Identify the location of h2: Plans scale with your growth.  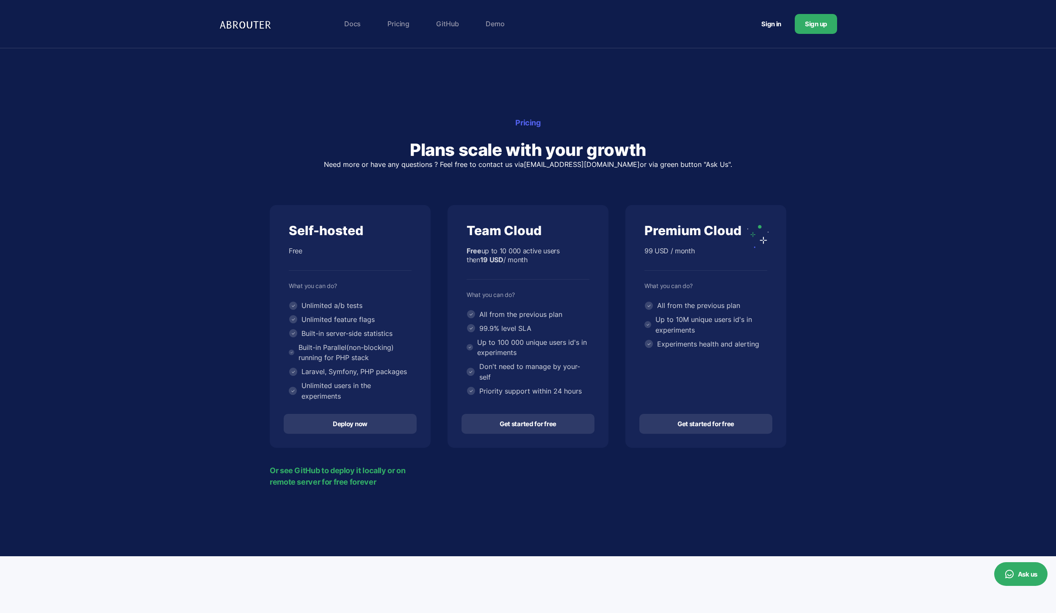
(528, 150).